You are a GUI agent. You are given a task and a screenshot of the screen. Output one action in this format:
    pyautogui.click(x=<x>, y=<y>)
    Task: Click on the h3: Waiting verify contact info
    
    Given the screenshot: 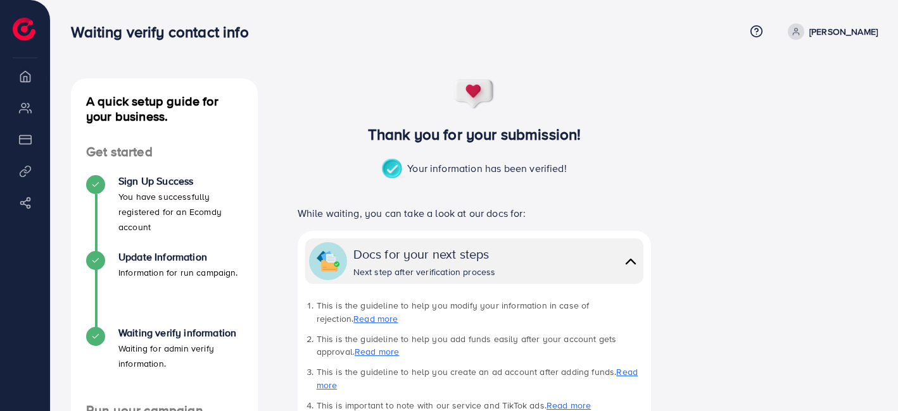 What is the action you would take?
    pyautogui.click(x=165, y=32)
    